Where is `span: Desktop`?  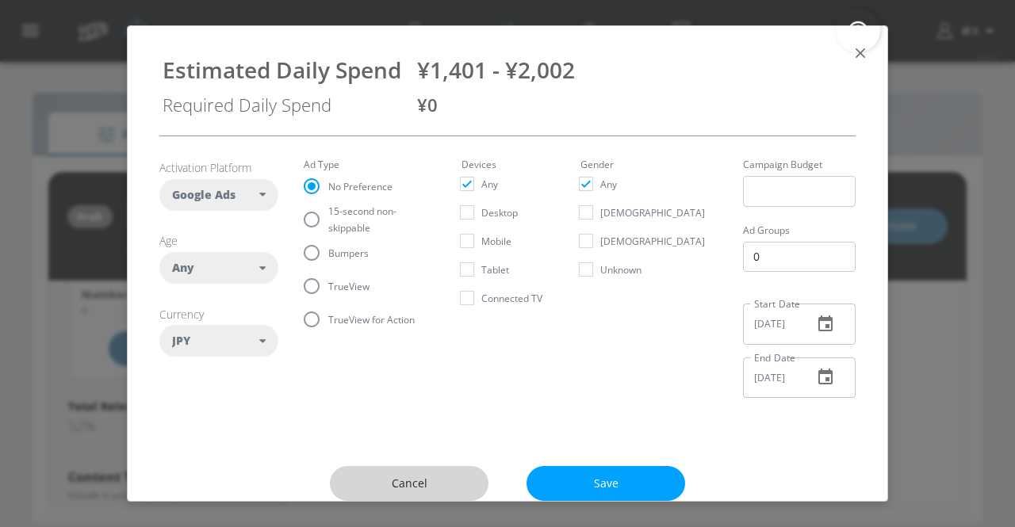
span: Desktop is located at coordinates (500, 213).